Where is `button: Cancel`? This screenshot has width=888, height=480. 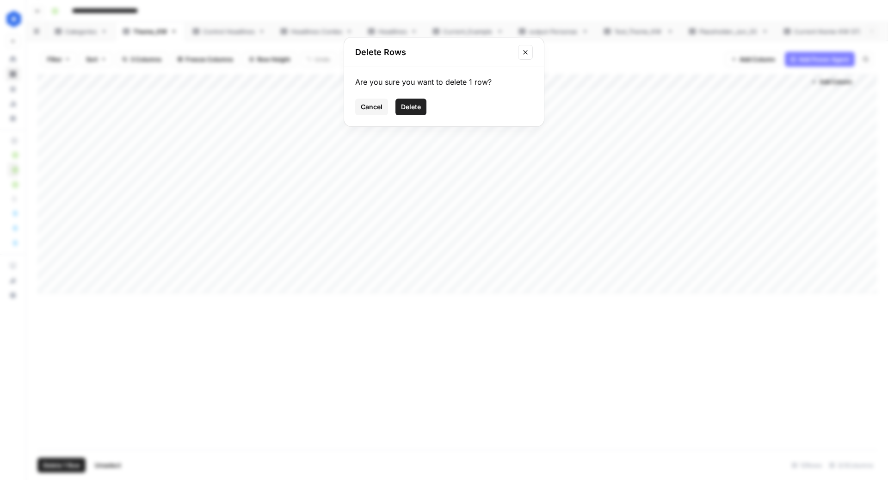
button: Cancel is located at coordinates (372, 107).